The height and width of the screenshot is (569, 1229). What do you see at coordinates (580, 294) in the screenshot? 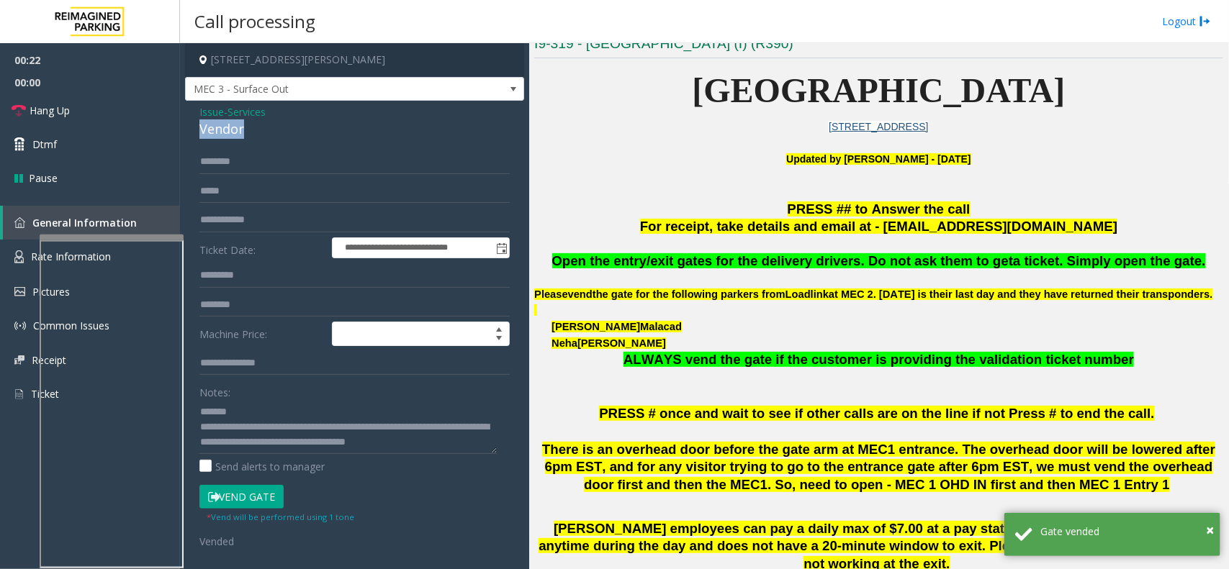
I see `span: vend` at bounding box center [580, 294].